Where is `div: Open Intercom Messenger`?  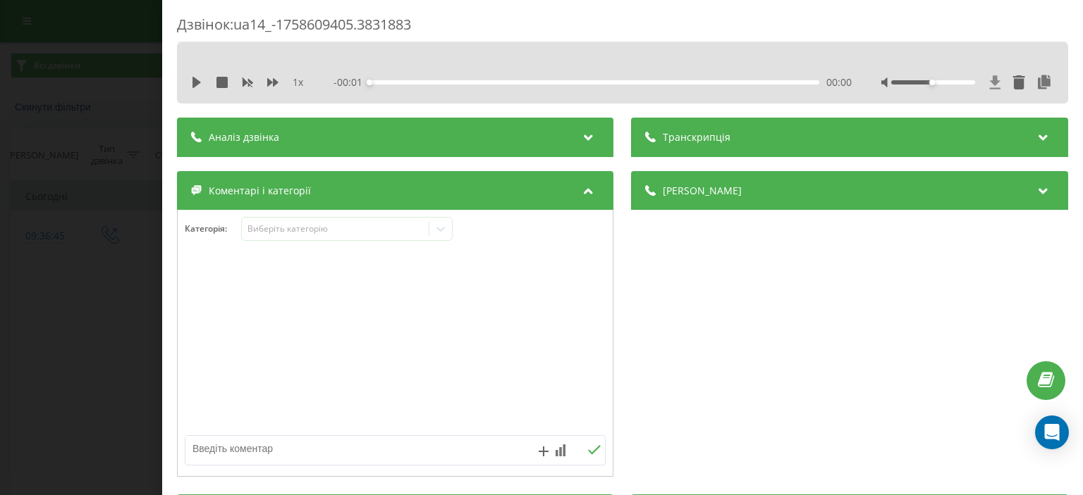
div: Open Intercom Messenger is located at coordinates (1052, 433).